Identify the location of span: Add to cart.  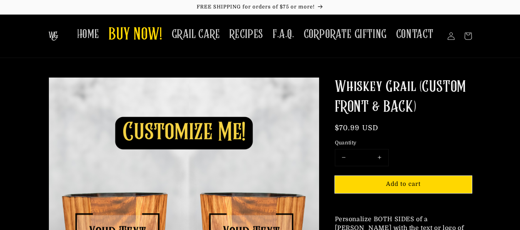
(403, 184).